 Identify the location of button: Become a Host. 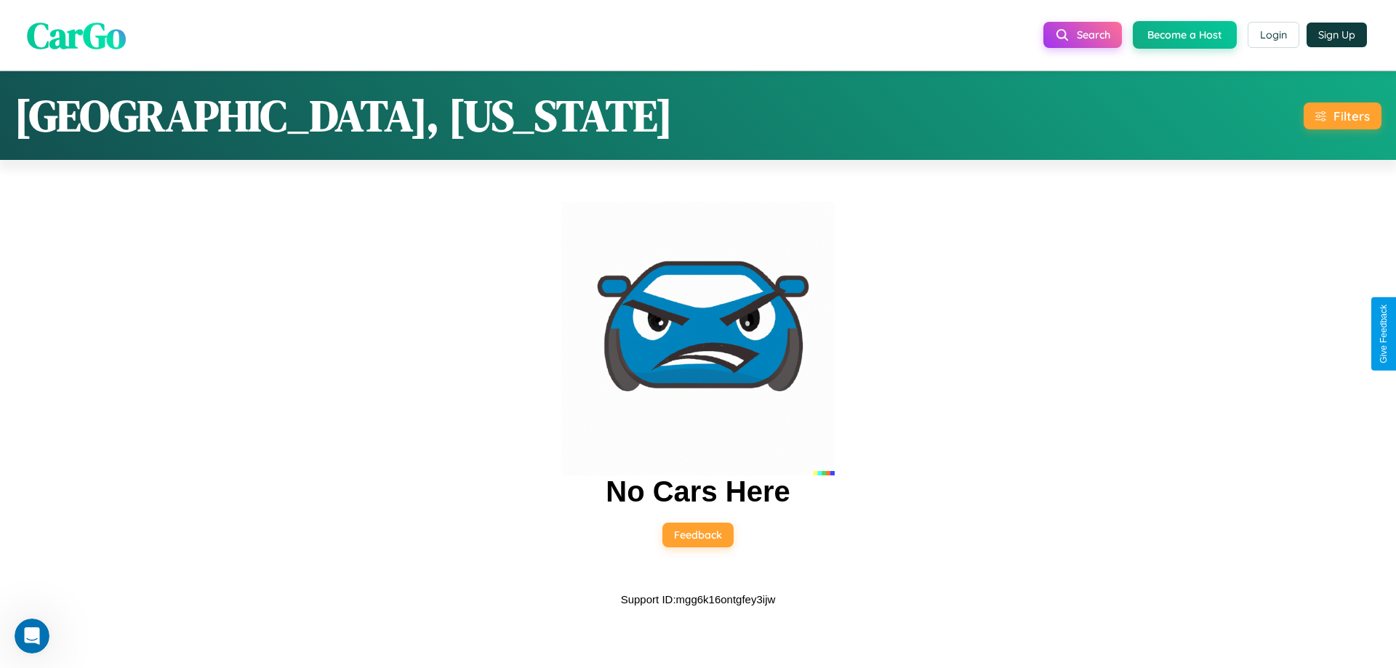
(1185, 35).